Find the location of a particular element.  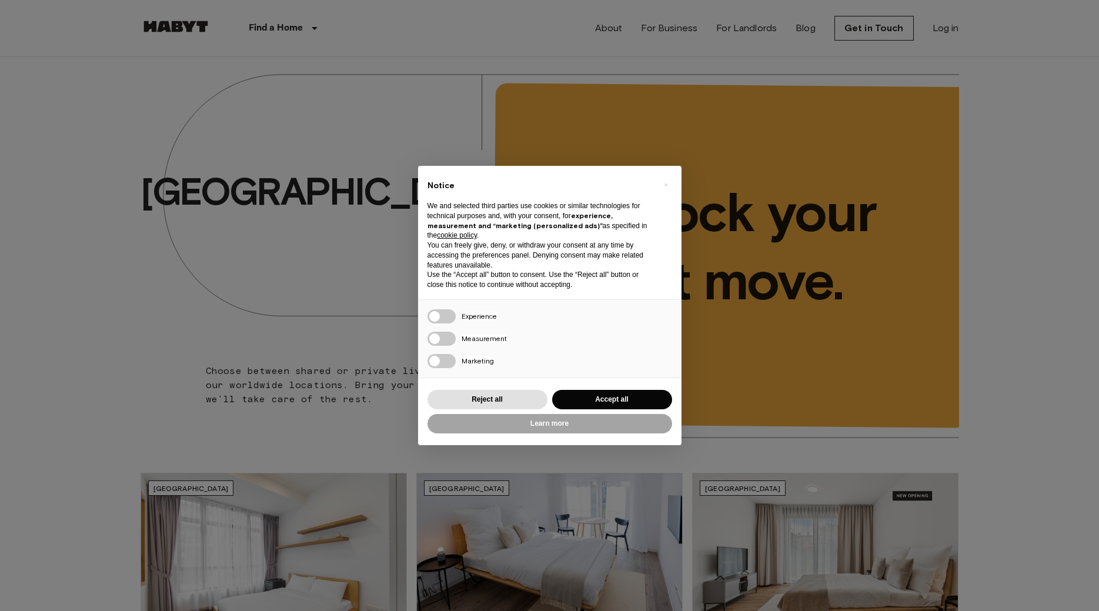

button: Reject all is located at coordinates (488, 399).